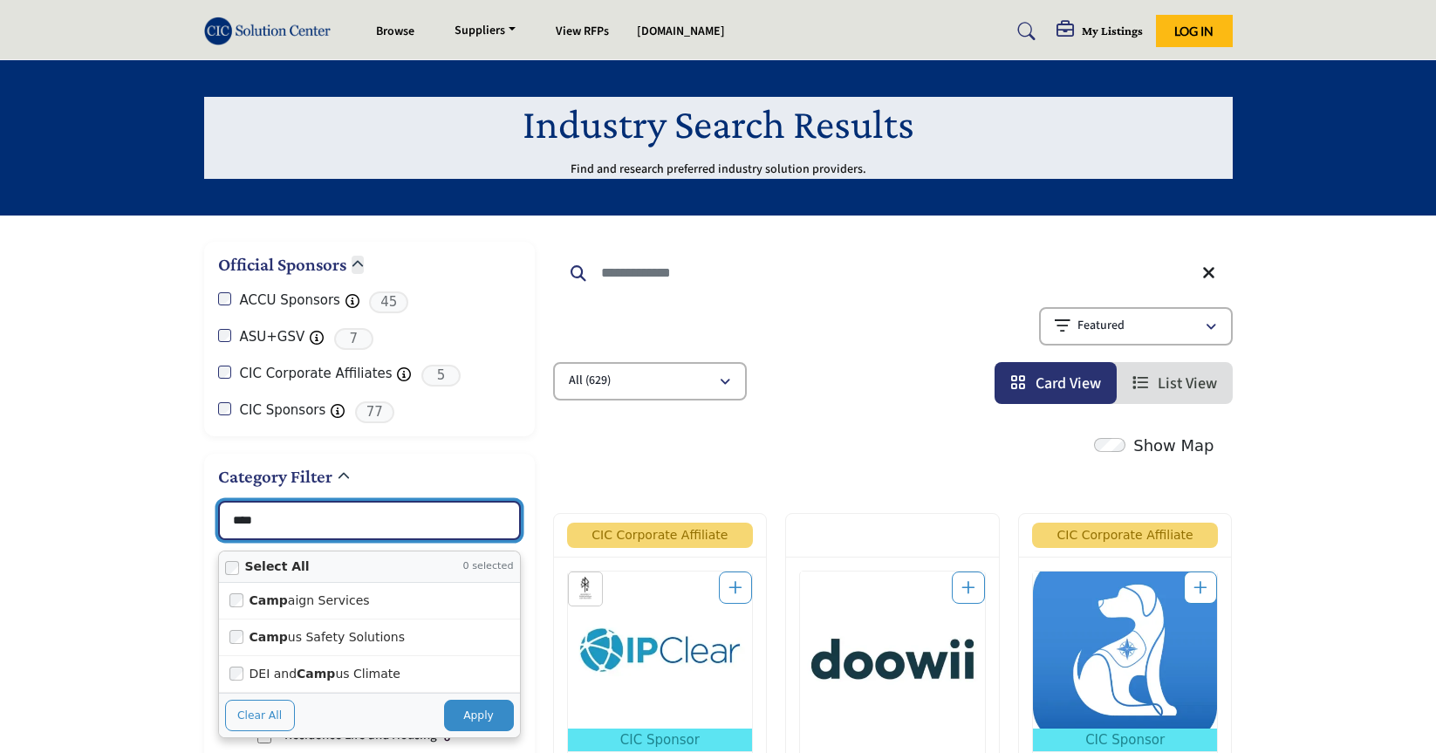 Image resolution: width=1436 pixels, height=753 pixels. I want to click on span: 77, so click(374, 412).